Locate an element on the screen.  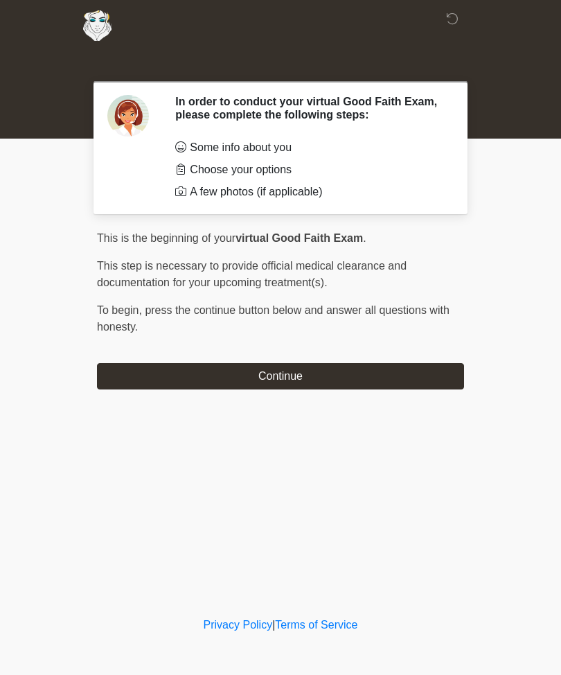
li: Some info about you is located at coordinates (309, 148).